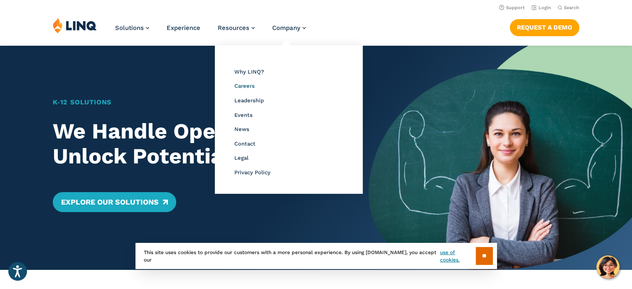 The image size is (632, 289). Describe the element at coordinates (608, 267) in the screenshot. I see `button: Hello, have a question? Let’s chat.` at that location.